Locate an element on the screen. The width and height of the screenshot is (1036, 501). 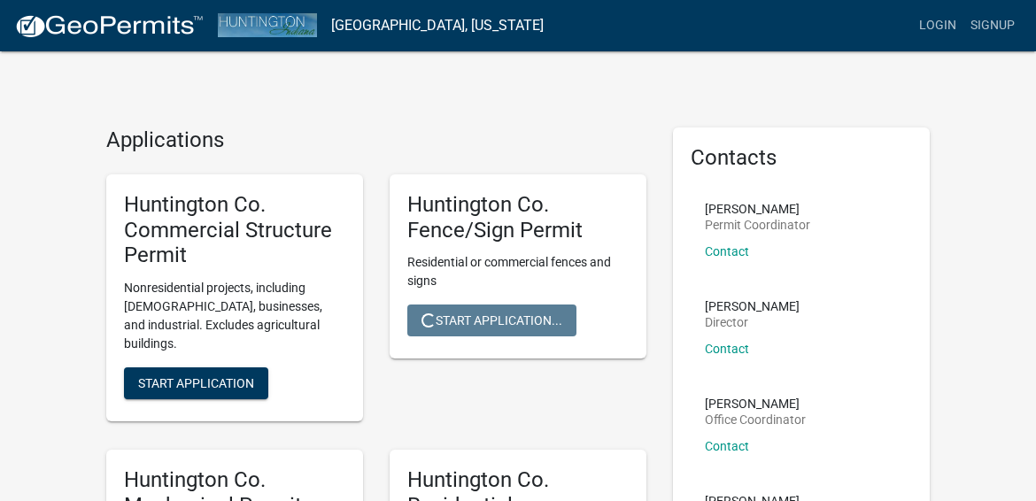
p: Director is located at coordinates (752, 322).